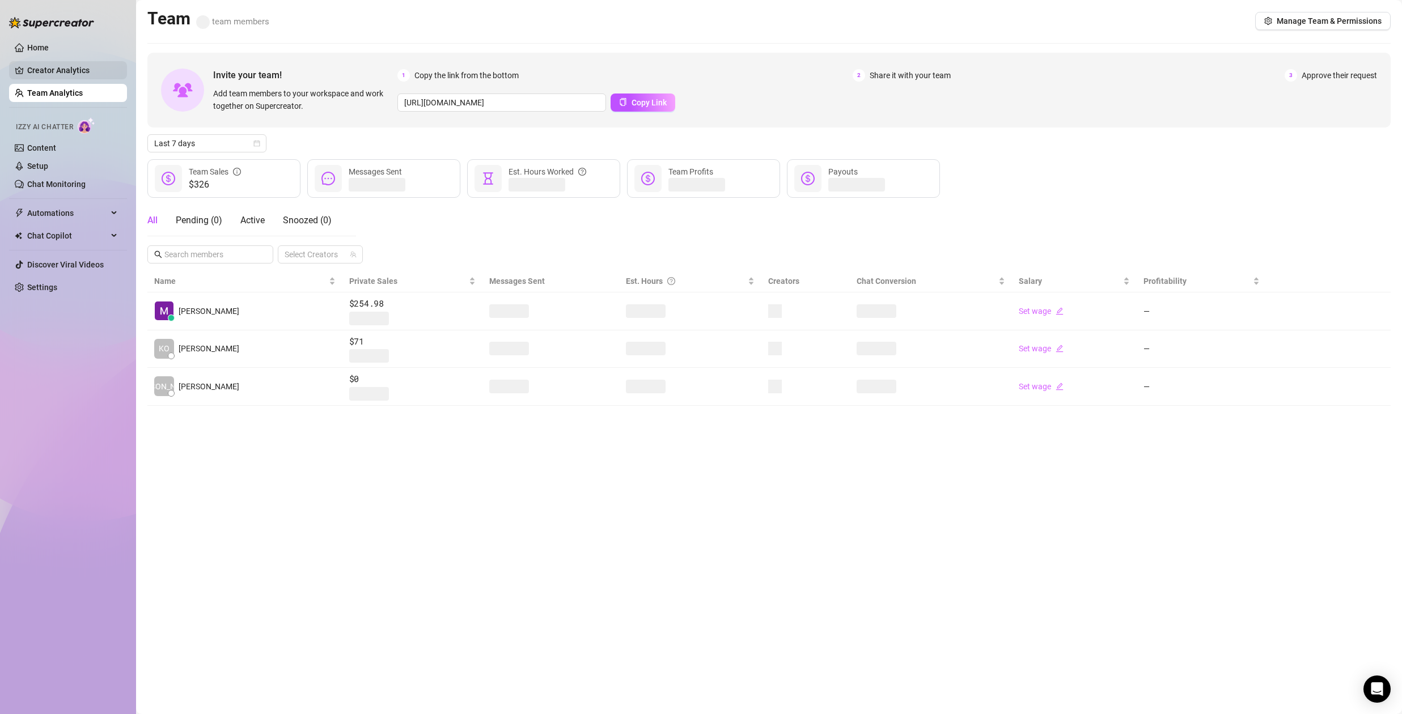 The width and height of the screenshot is (1402, 714). I want to click on img: Melty Mochi, so click(164, 311).